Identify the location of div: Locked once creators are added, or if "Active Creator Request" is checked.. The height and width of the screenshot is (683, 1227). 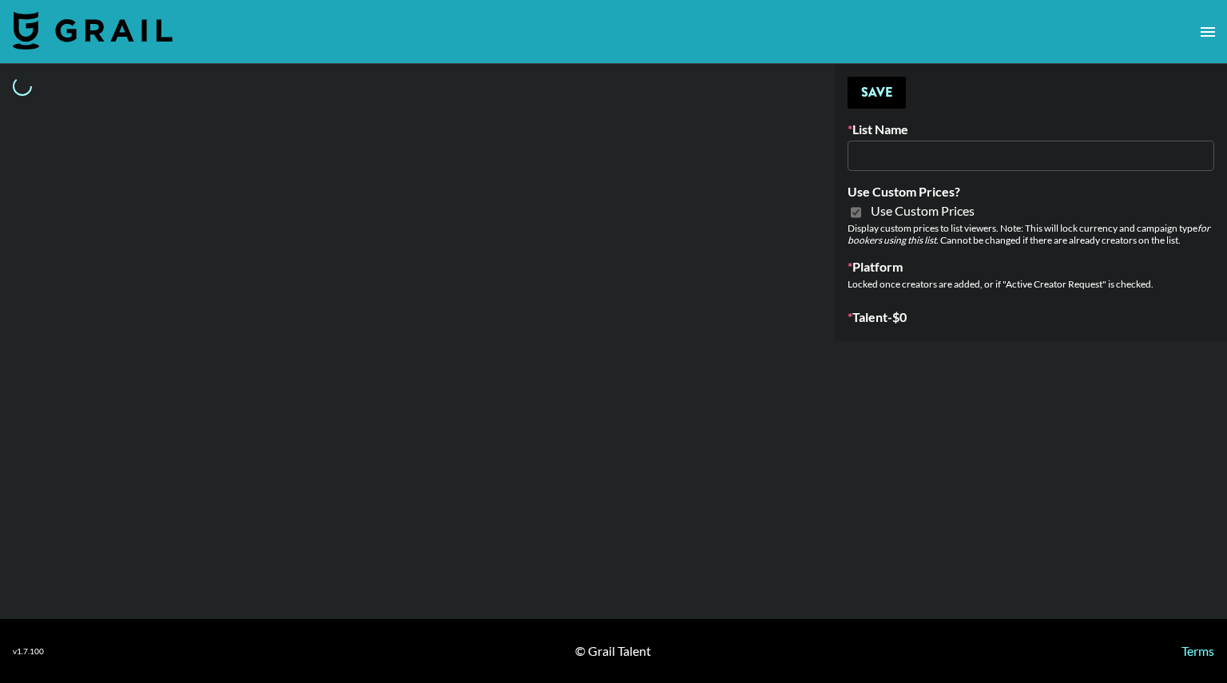
(1030, 284).